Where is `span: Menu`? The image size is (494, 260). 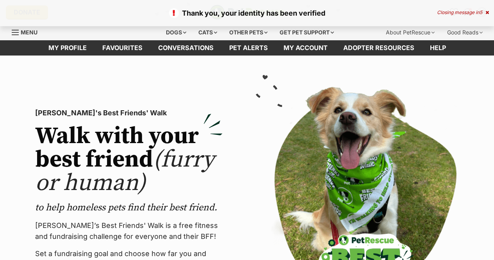 span: Menu is located at coordinates (29, 32).